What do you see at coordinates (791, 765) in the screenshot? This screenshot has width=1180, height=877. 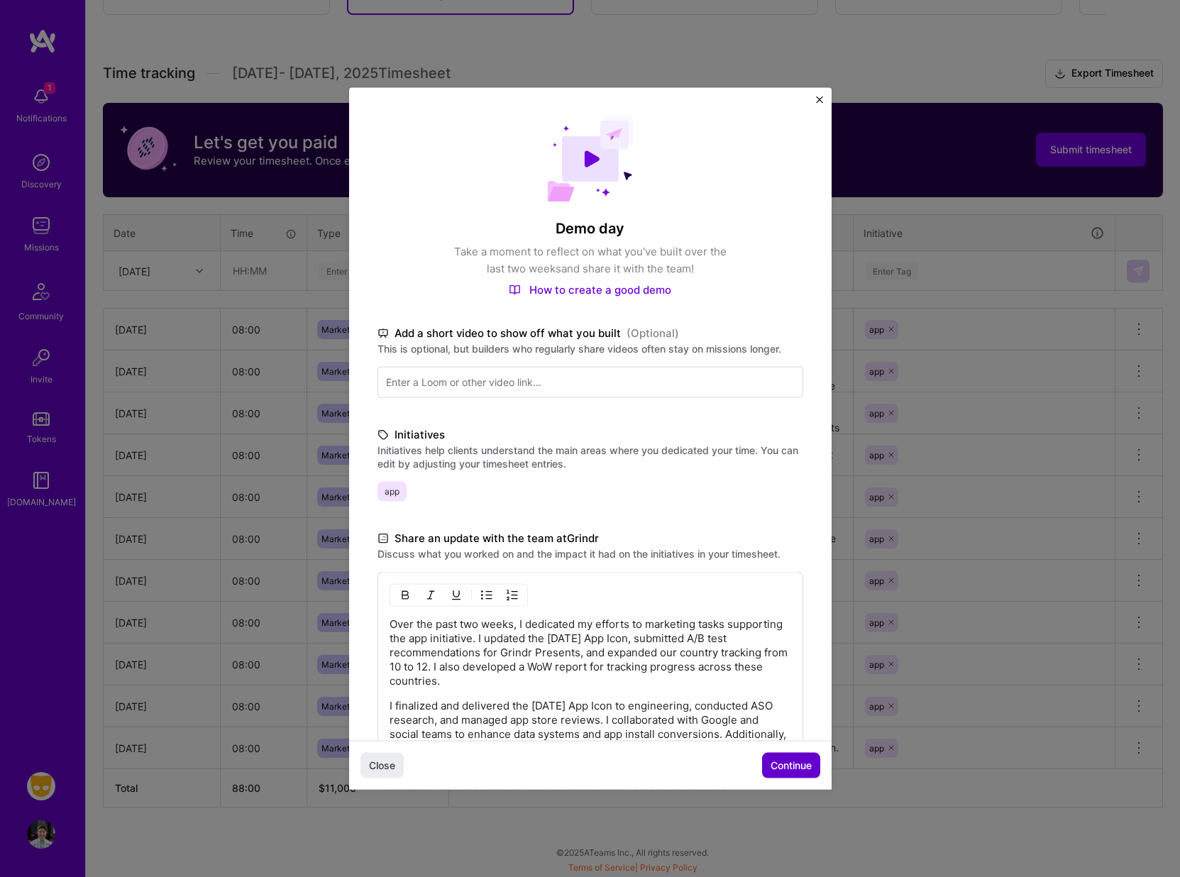 I see `span: Continue` at bounding box center [791, 765].